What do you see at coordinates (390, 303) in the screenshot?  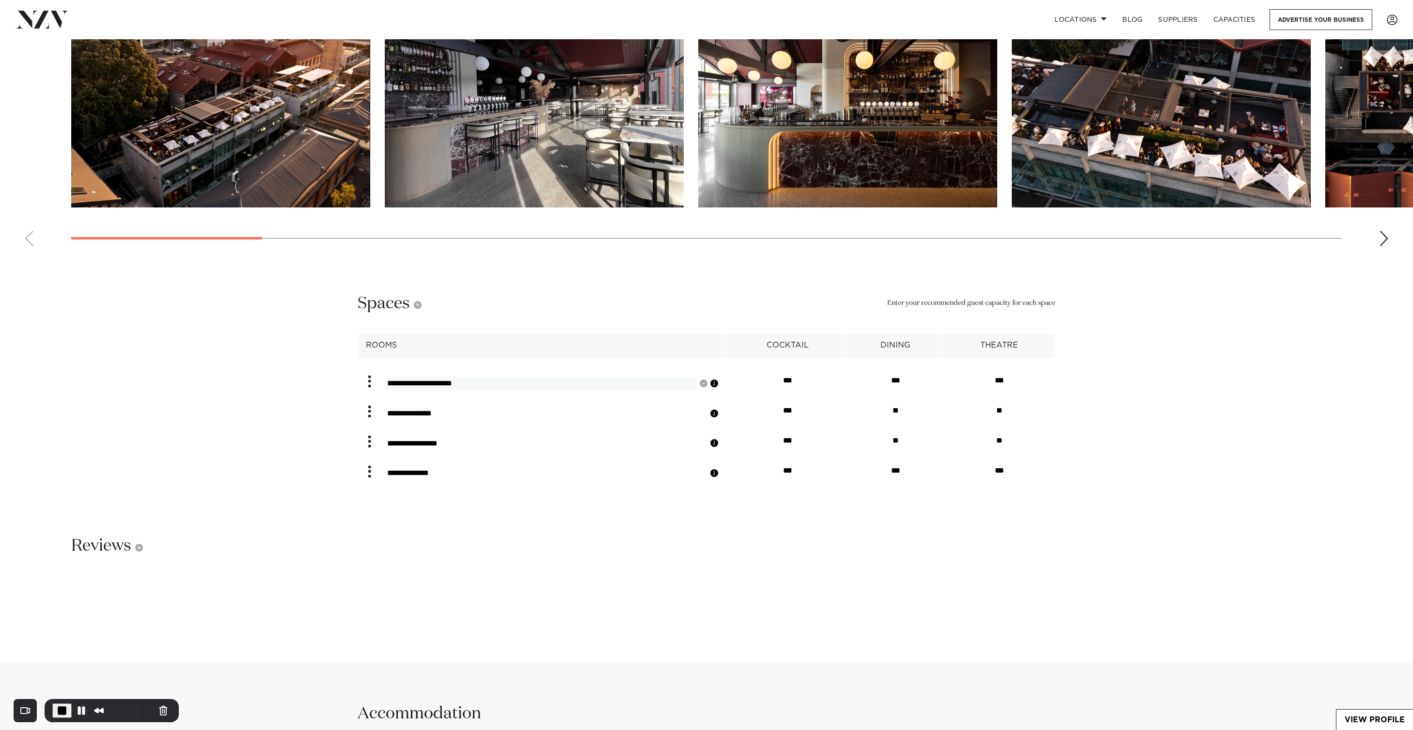 I see `h2: Spaces` at bounding box center [390, 303].